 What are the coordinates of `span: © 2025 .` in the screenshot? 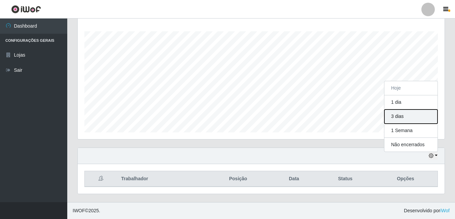 It's located at (87, 210).